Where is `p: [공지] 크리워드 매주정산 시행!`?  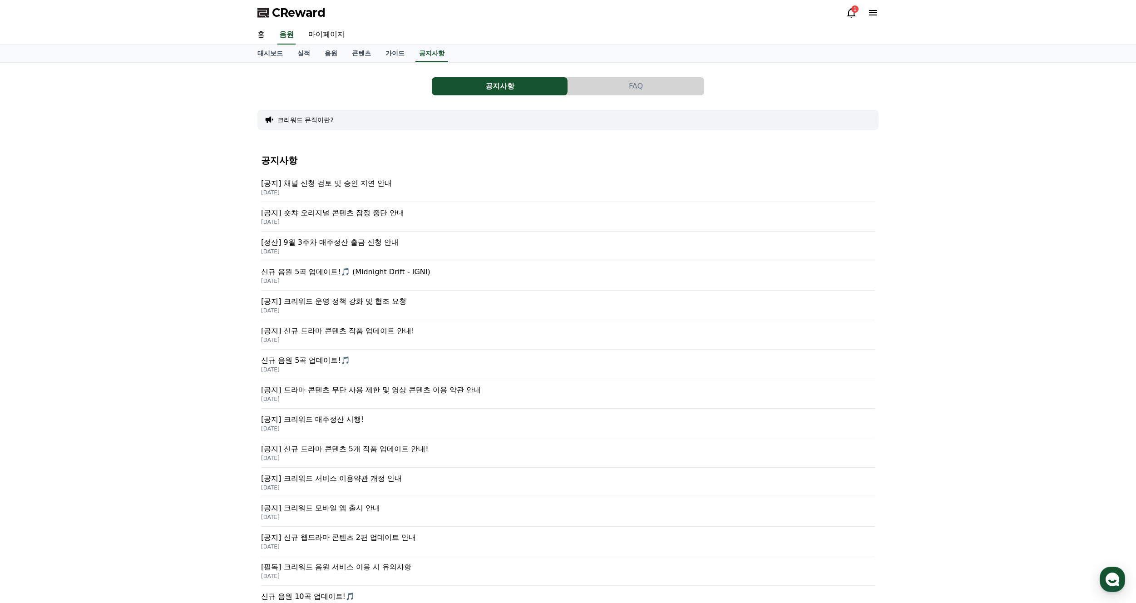
p: [공지] 크리워드 매주정산 시행! is located at coordinates (568, 420).